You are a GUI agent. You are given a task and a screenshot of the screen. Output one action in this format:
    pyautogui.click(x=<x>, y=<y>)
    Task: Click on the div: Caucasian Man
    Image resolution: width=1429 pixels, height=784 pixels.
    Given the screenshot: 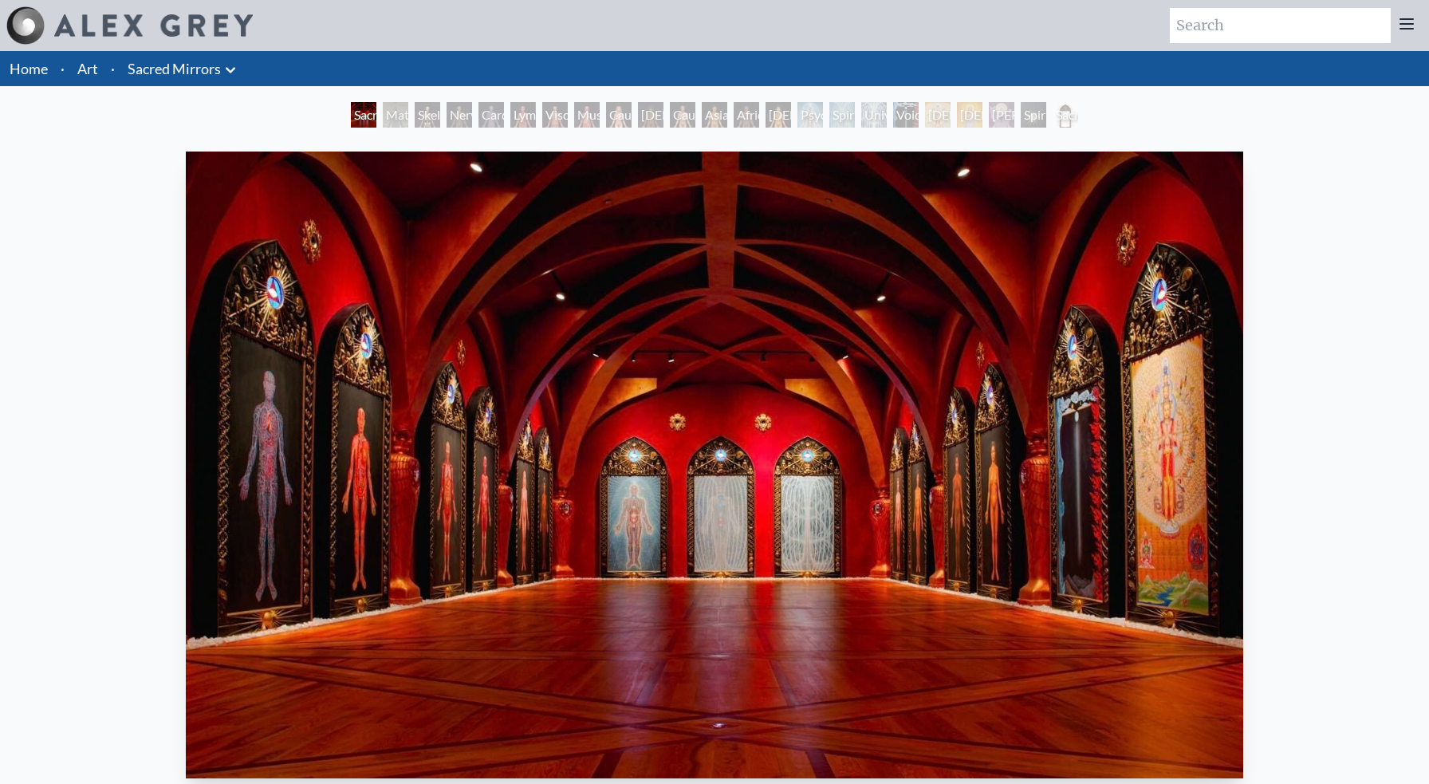 What is the action you would take?
    pyautogui.click(x=683, y=115)
    